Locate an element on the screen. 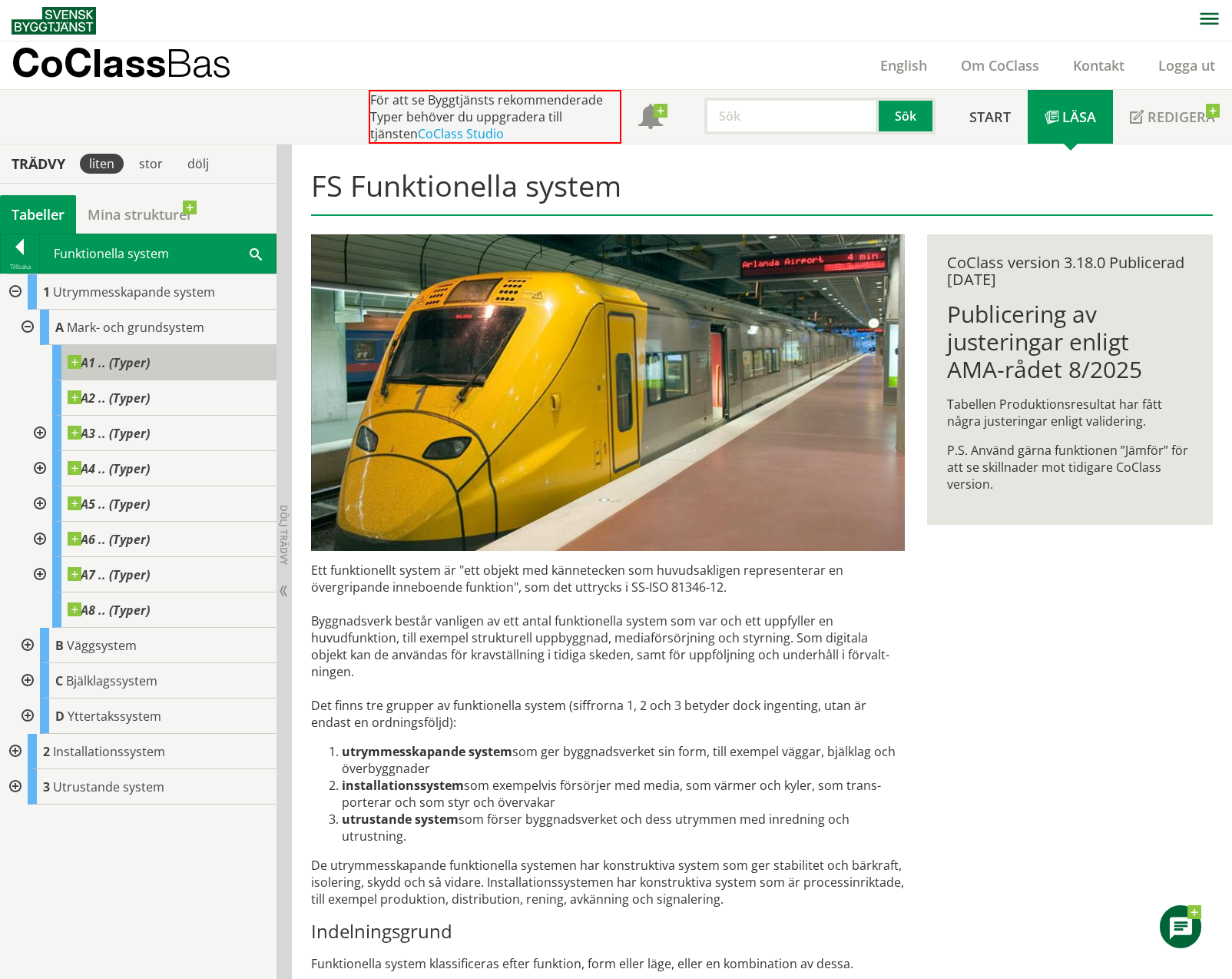 The image size is (1232, 979). span: 2 is located at coordinates (46, 752).